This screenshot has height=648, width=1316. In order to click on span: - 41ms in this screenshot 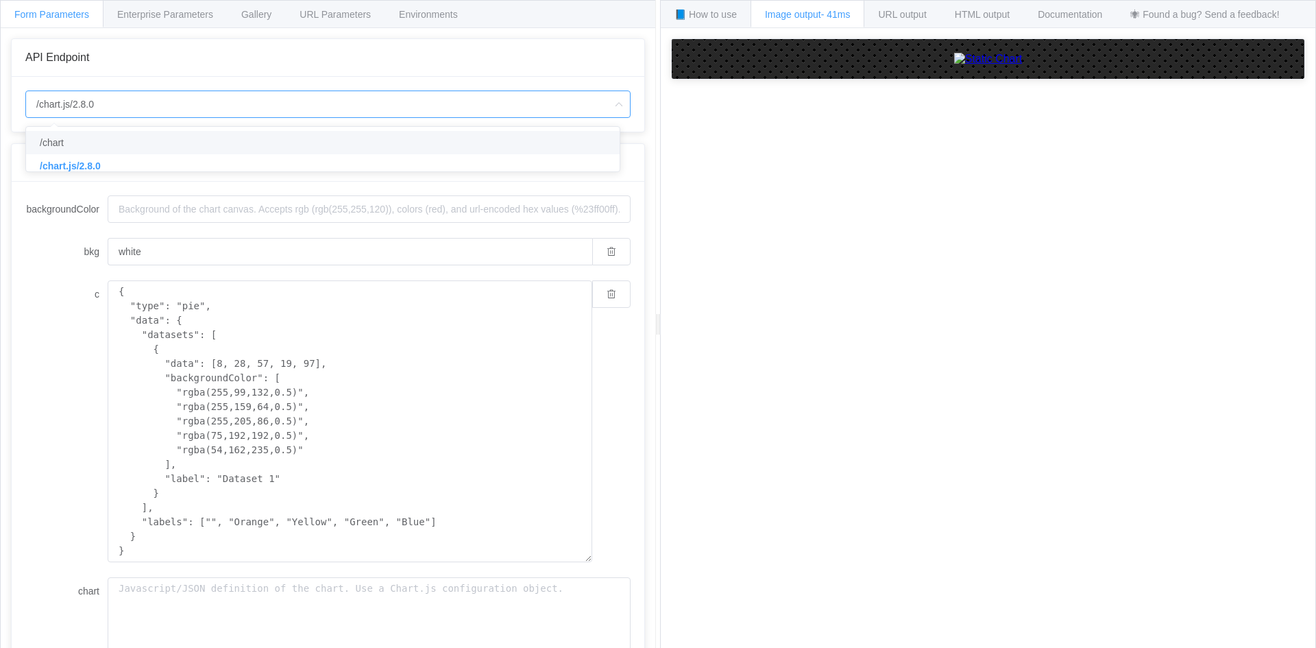, I will do `click(836, 14)`.